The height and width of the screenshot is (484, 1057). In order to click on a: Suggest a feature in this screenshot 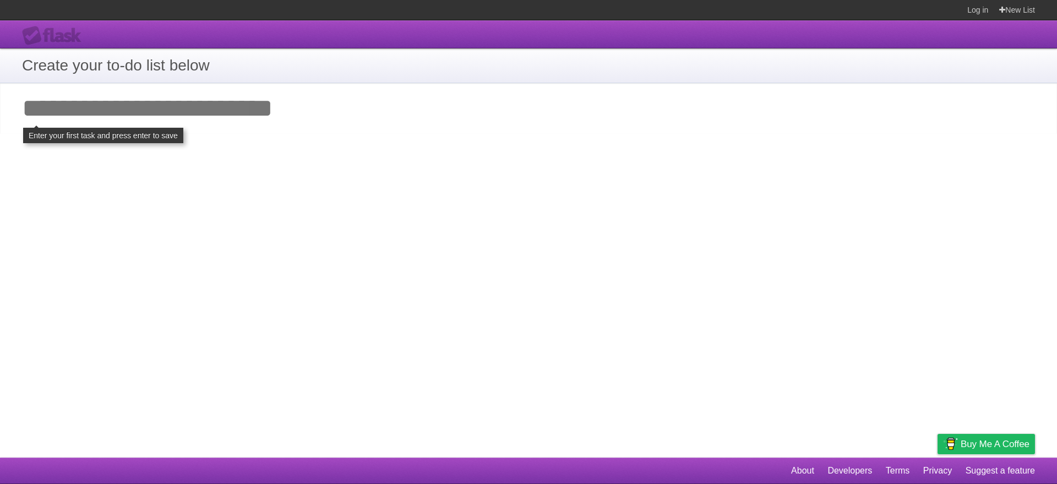, I will do `click(1001, 471)`.